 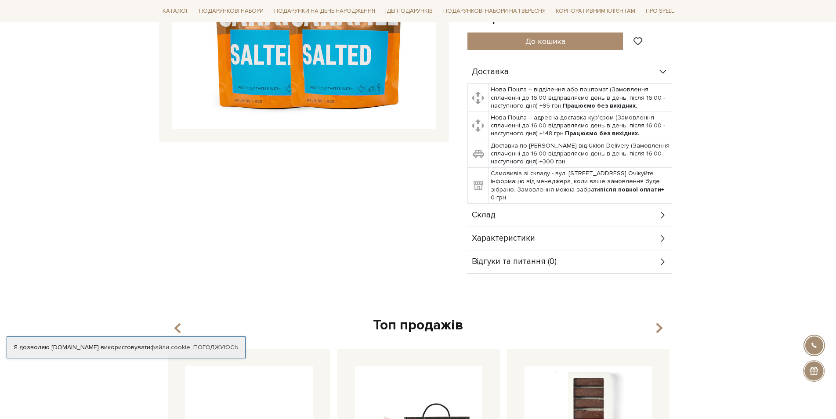 I want to click on span: Відгуки та питання (0), so click(x=514, y=262).